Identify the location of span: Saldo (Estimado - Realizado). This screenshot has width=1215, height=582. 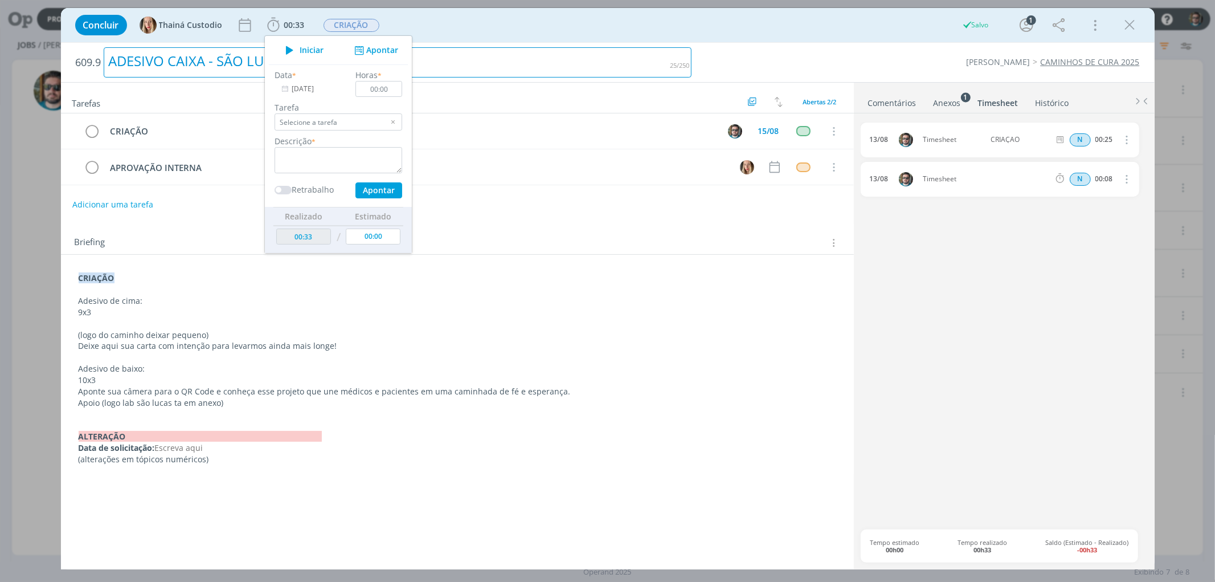
(1088, 546).